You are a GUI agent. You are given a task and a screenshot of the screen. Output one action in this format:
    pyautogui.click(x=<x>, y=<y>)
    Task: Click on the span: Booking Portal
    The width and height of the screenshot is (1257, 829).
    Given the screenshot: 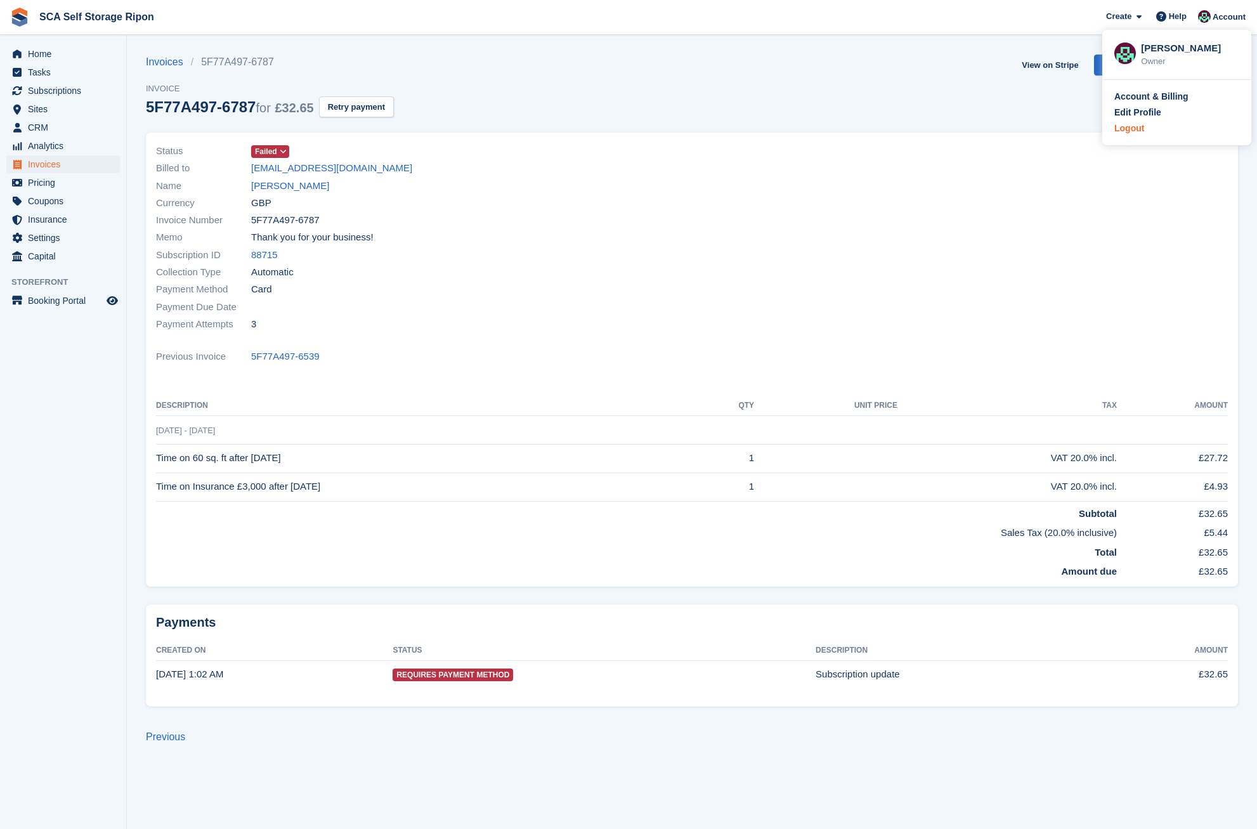 What is the action you would take?
    pyautogui.click(x=66, y=301)
    